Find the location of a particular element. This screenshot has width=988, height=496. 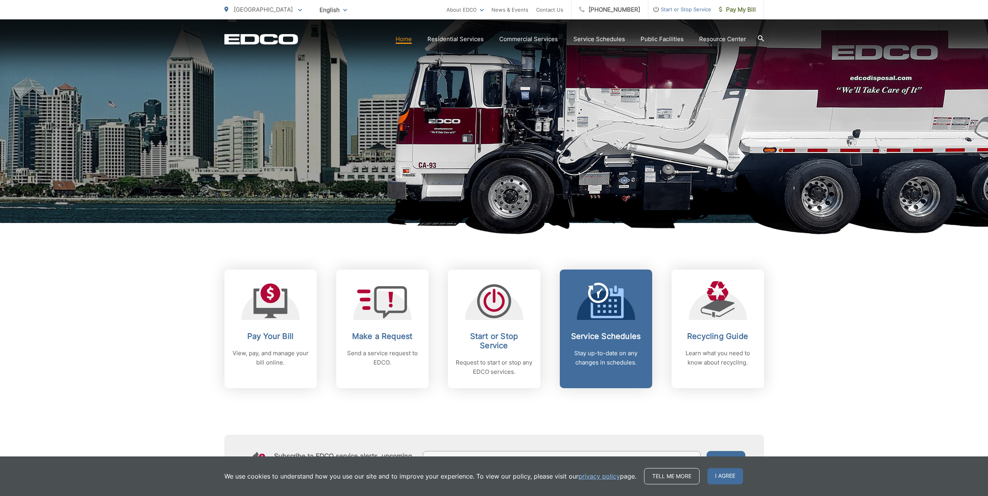

span: I agree is located at coordinates (725, 477).